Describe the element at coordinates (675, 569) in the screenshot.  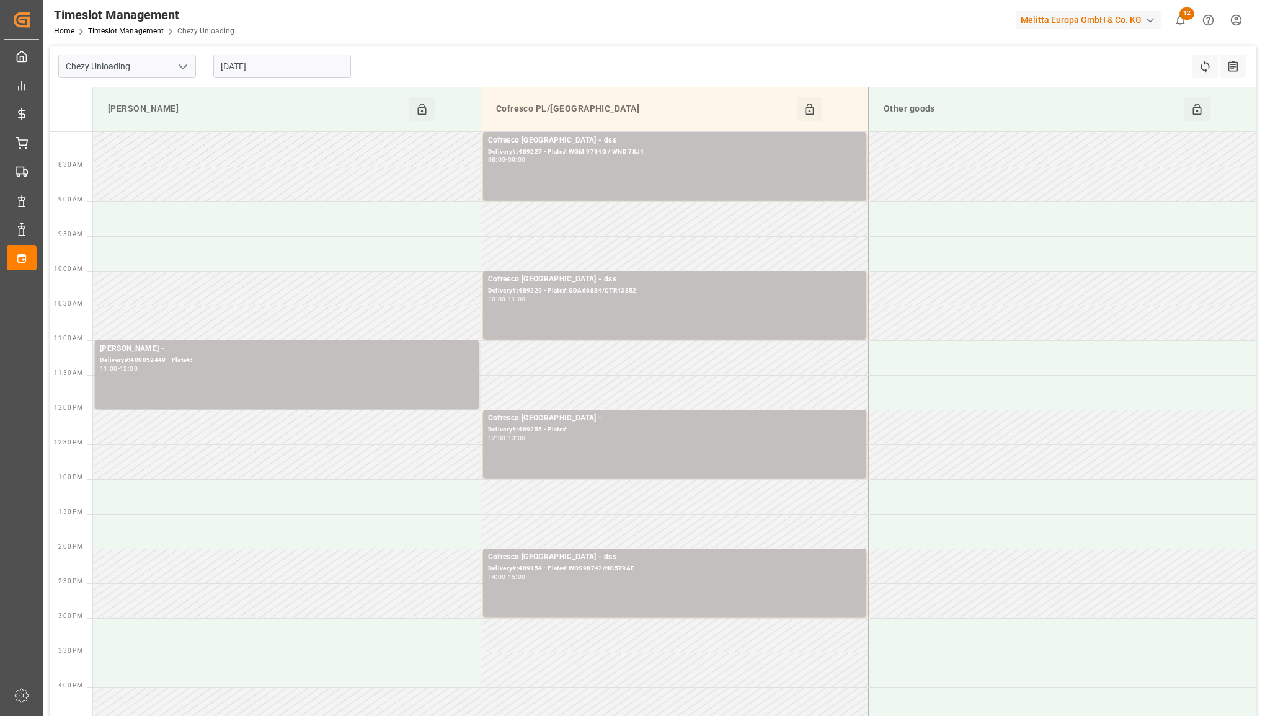
I see `div: Delivery#:489154 - Plate#:WOS98742/NO579AE` at that location.